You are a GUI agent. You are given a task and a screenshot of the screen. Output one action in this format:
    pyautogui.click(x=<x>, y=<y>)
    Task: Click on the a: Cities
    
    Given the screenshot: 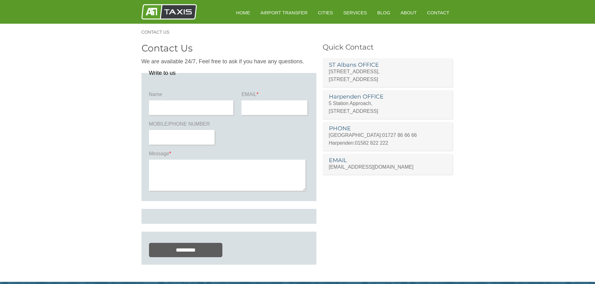 What is the action you would take?
    pyautogui.click(x=325, y=12)
    